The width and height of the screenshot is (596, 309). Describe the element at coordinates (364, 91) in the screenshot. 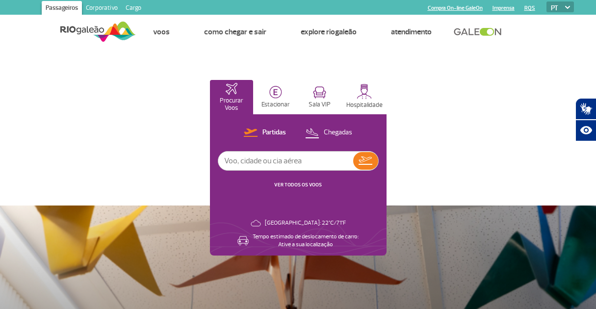

I see `img: hospitality.svg` at that location.